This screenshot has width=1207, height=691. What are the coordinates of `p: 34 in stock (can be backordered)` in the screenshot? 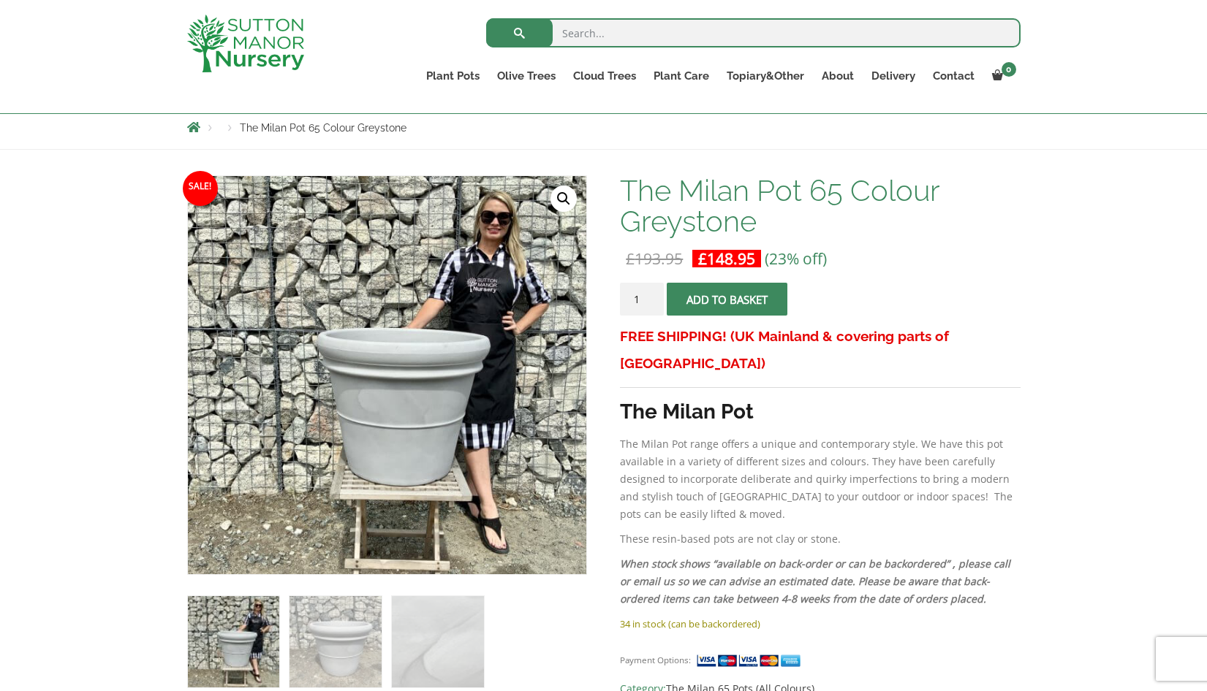 It's located at (819, 624).